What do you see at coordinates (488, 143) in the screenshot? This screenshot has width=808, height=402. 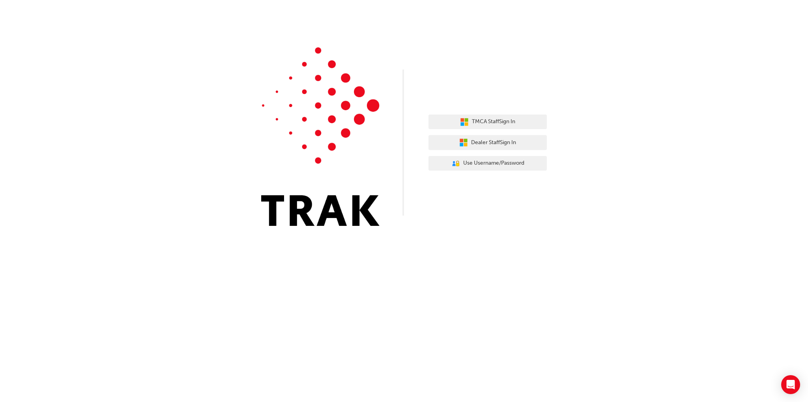 I see `button: Dealer StaffSign In` at bounding box center [488, 143].